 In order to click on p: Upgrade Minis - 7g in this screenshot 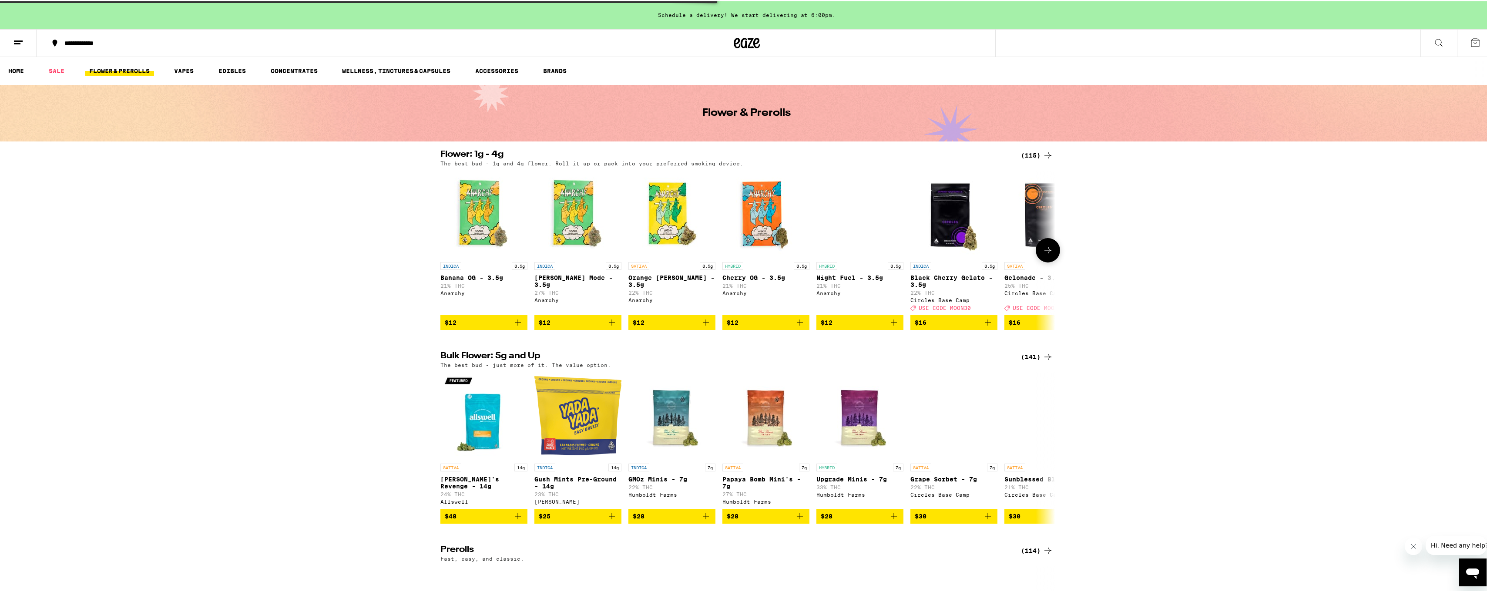, I will do `click(860, 478)`.